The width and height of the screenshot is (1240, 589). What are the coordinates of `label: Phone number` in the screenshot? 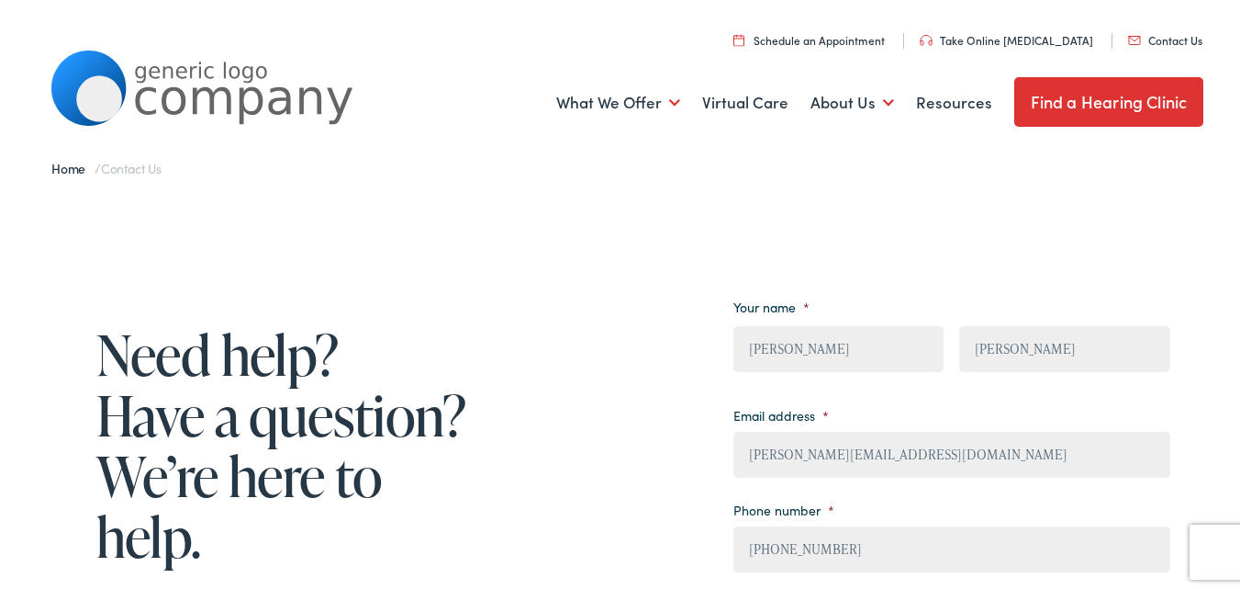 It's located at (784, 506).